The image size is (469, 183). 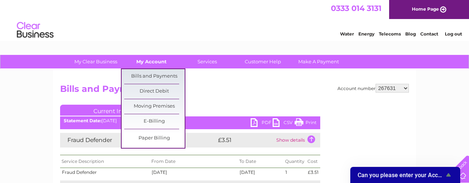 What do you see at coordinates (115, 110) in the screenshot?
I see `a: Current Invoice` at bounding box center [115, 110].